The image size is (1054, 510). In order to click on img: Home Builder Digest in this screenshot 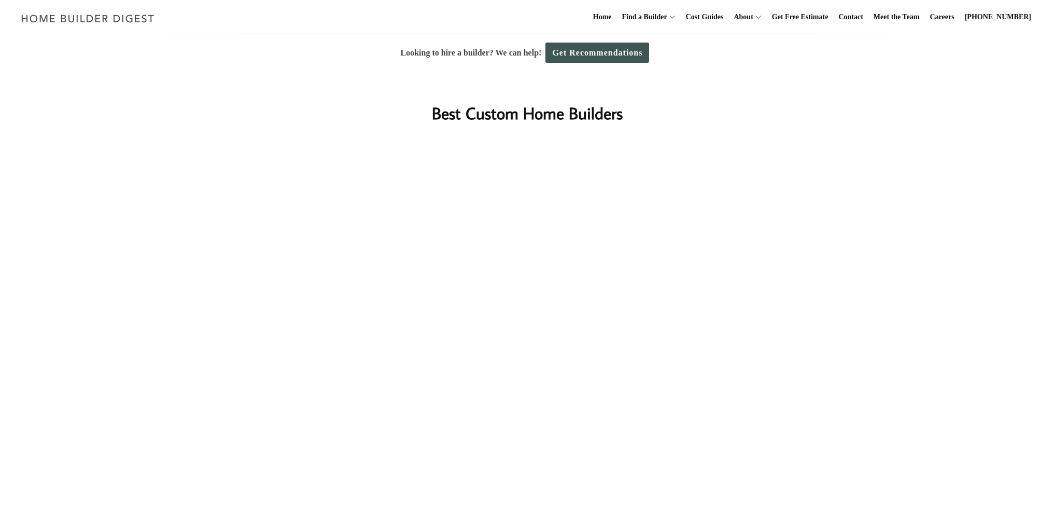, I will do `click(88, 18)`.